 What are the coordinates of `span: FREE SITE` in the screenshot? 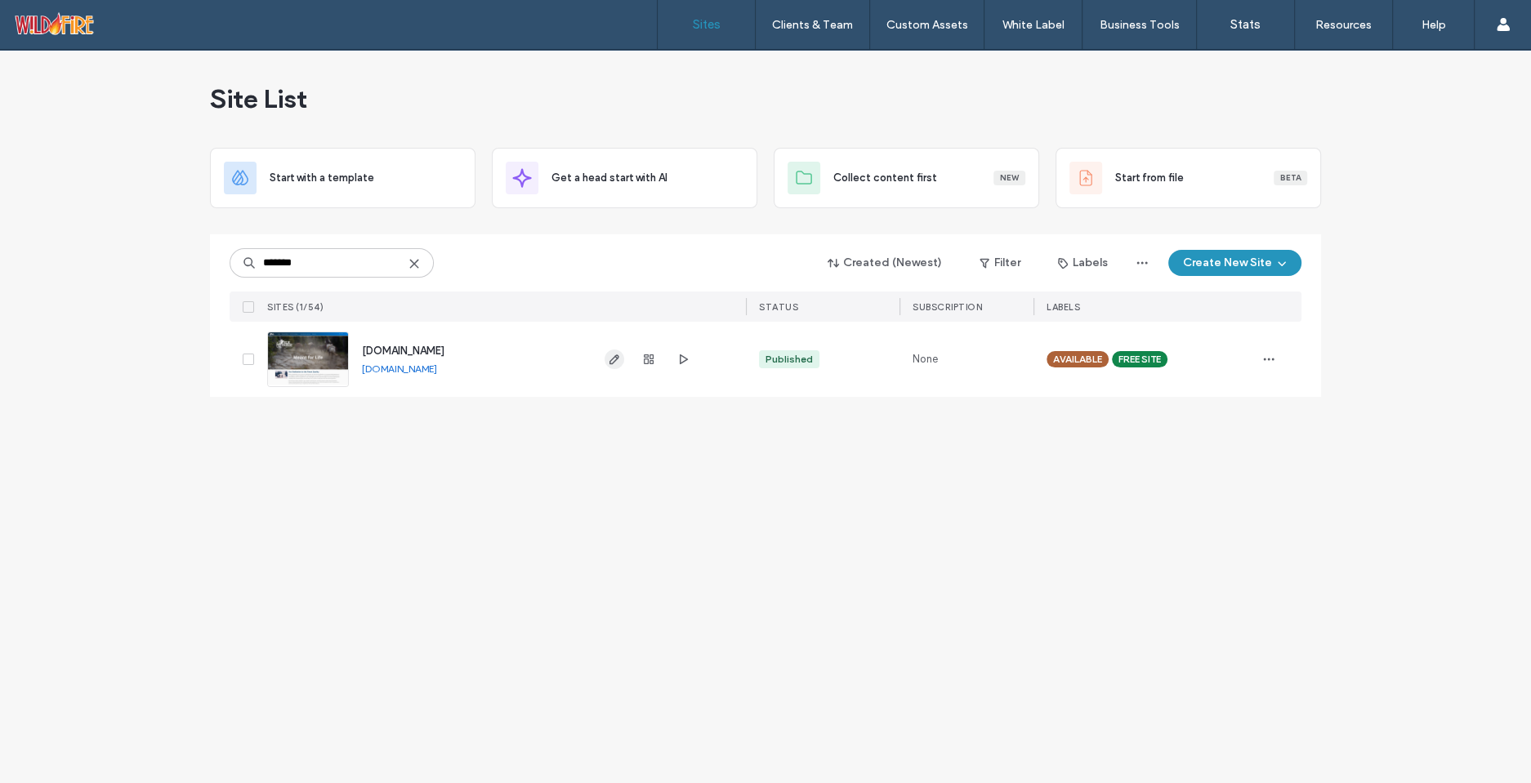 It's located at (1140, 359).